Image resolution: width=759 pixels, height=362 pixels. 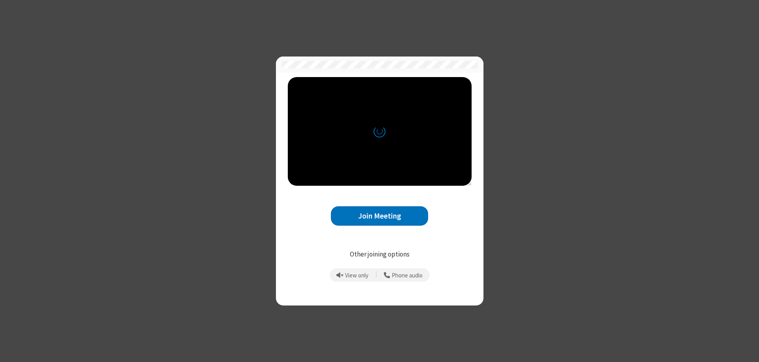 What do you see at coordinates (380, 216) in the screenshot?
I see `button: Join Meeting` at bounding box center [380, 216].